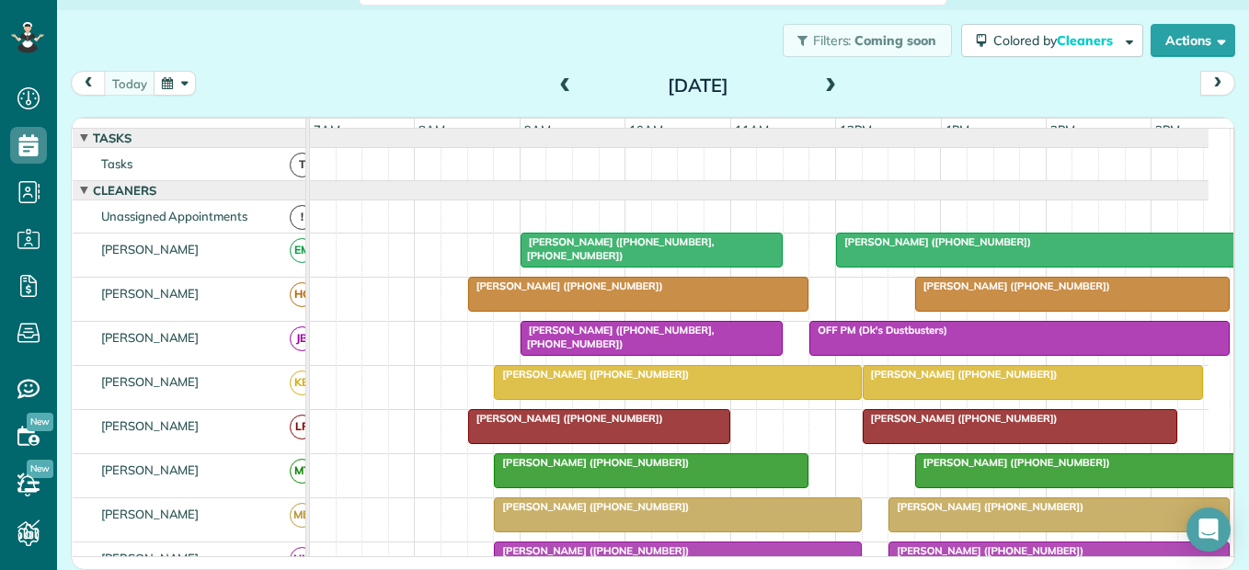 This screenshot has width=1249, height=570. What do you see at coordinates (1052, 40) in the screenshot?
I see `button: Colored byCleaners` at bounding box center [1052, 40].